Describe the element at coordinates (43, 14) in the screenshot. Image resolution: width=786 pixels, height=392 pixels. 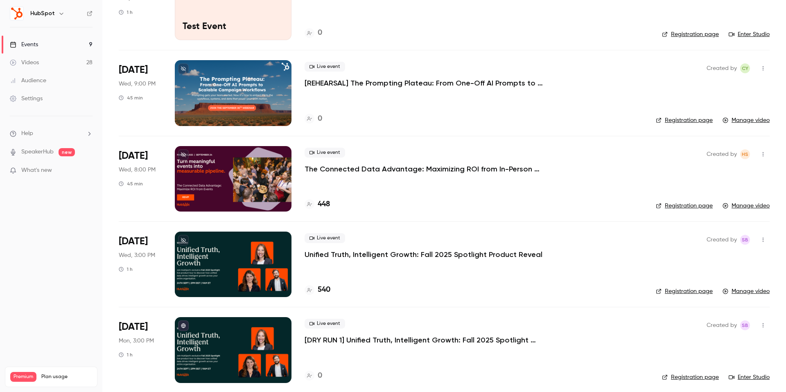
I see `h6: HubSpot` at that location.